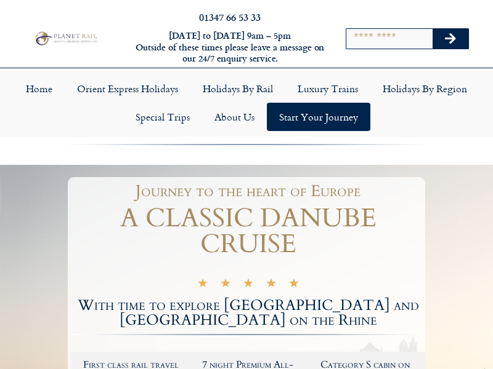 The height and width of the screenshot is (369, 493). I want to click on a: Holidays by Region, so click(424, 89).